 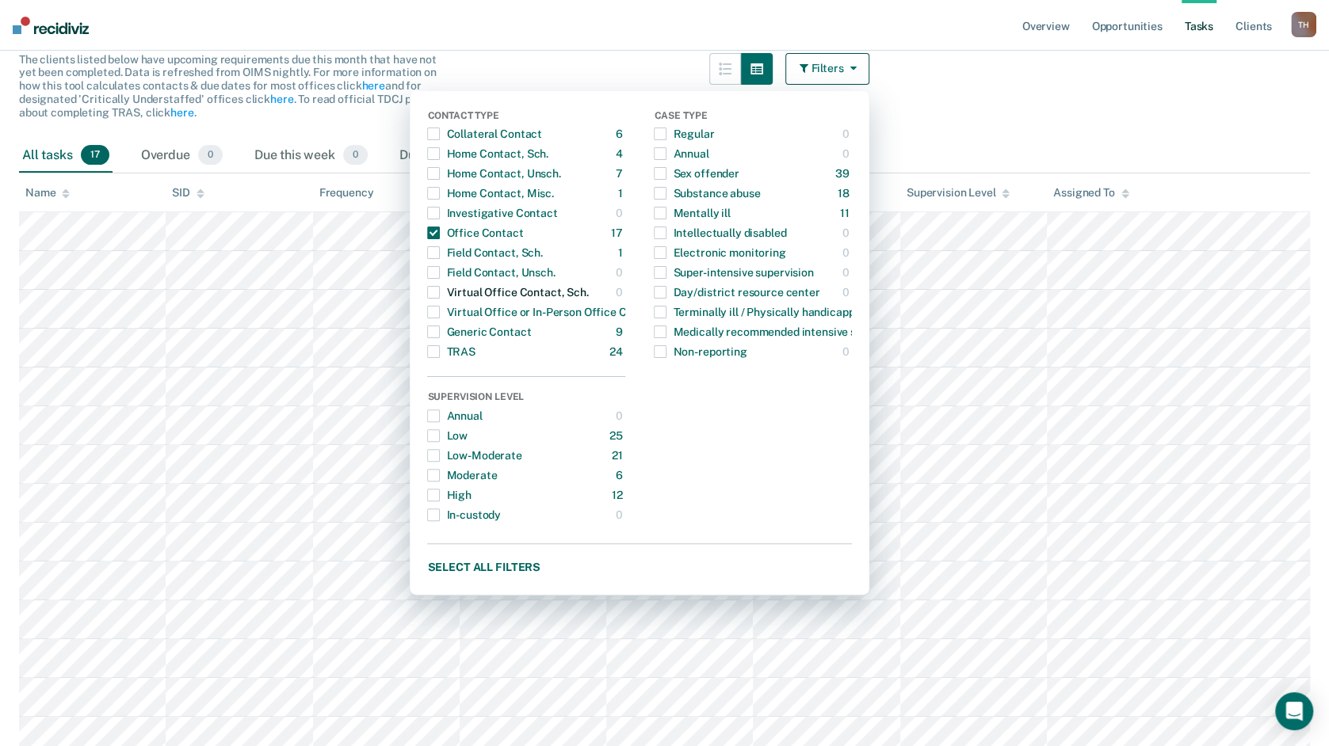 I want to click on div: In-custody, so click(x=464, y=515).